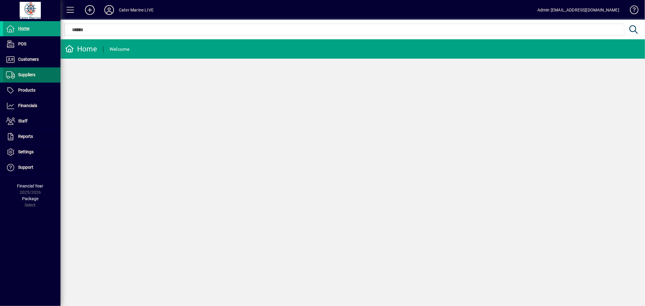 Image resolution: width=645 pixels, height=306 pixels. What do you see at coordinates (32, 137) in the screenshot?
I see `a: Reports` at bounding box center [32, 137].